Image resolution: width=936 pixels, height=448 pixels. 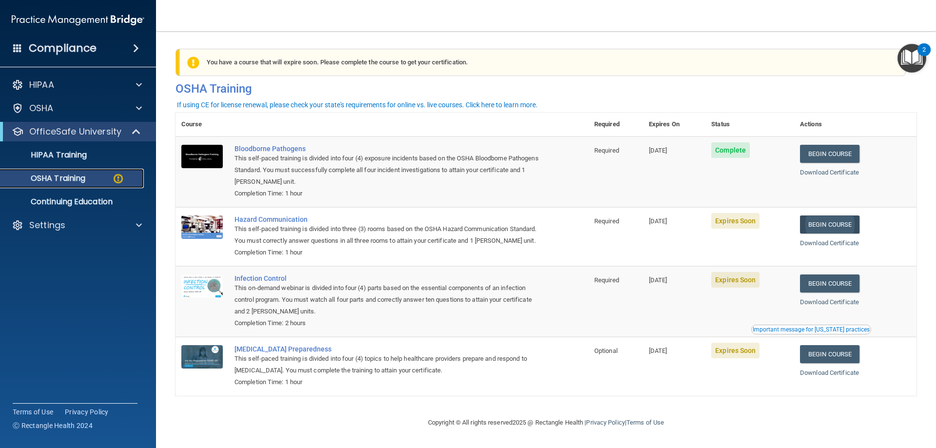 What do you see at coordinates (387, 235) in the screenshot?
I see `div: This self-paced training is divided into three (3) rooms based on the OSHA Hazard Communication S...` at bounding box center [387, 235].